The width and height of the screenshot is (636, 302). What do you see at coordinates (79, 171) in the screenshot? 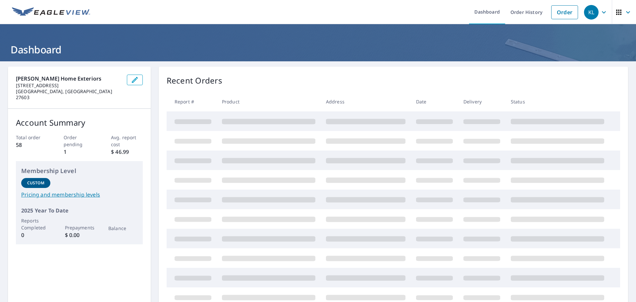
I see `p: Membership Level` at bounding box center [79, 171].